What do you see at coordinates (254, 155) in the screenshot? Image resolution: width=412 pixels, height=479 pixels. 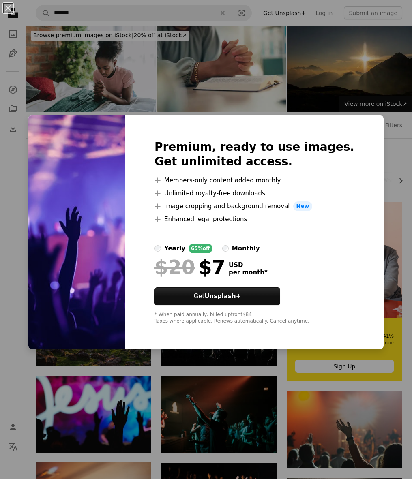 I see `h2: Premium, ready to use images. Get unlimited access.` at bounding box center [254, 155].